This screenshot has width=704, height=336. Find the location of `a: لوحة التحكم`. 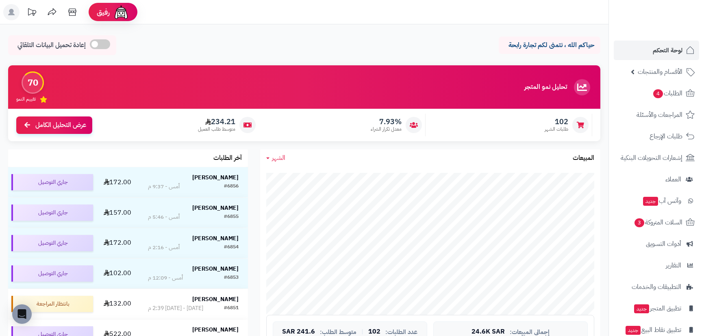

a: لوحة التحكم is located at coordinates (656, 50).